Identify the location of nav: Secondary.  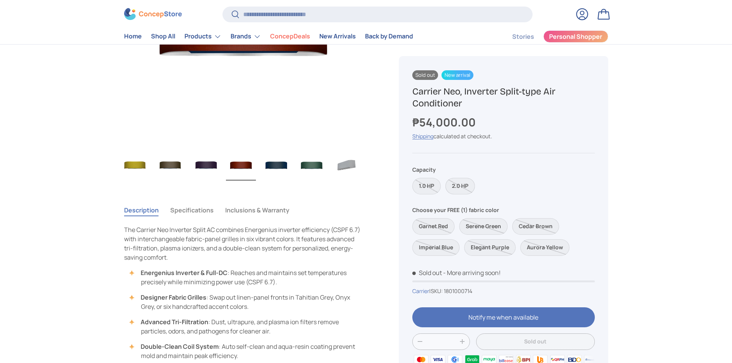
(551, 37).